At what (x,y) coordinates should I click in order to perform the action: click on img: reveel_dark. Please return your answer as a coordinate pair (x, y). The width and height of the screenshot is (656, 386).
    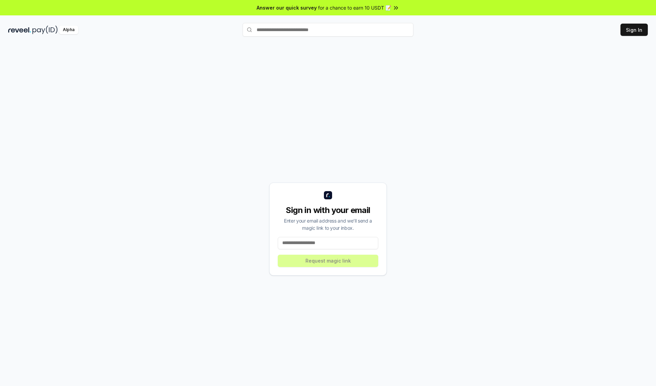
    Looking at the image, I should click on (19, 30).